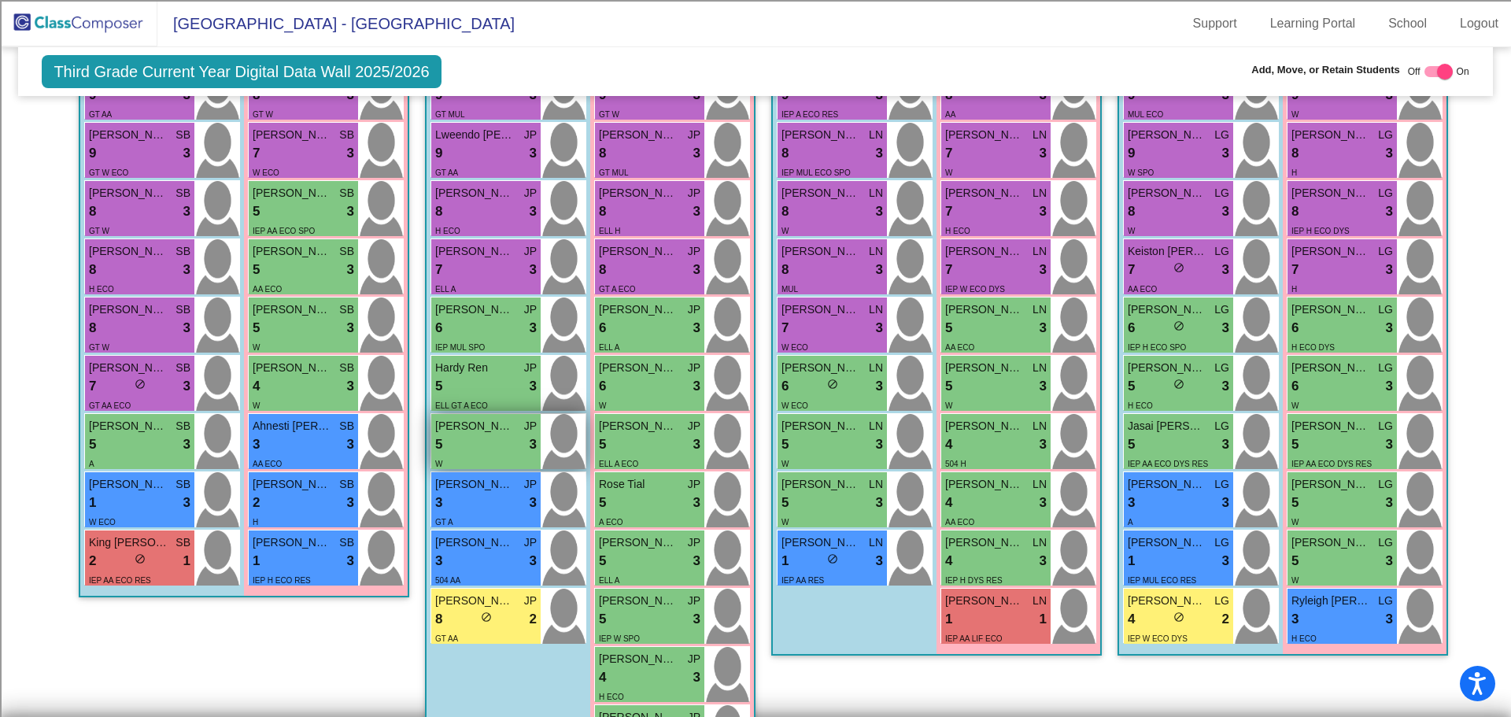 The width and height of the screenshot is (1511, 717). I want to click on div: Journal, so click(755, 212).